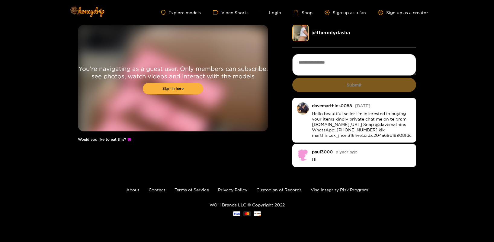 The width and height of the screenshot is (494, 242). What do you see at coordinates (354, 85) in the screenshot?
I see `button: Submit` at bounding box center [354, 85].